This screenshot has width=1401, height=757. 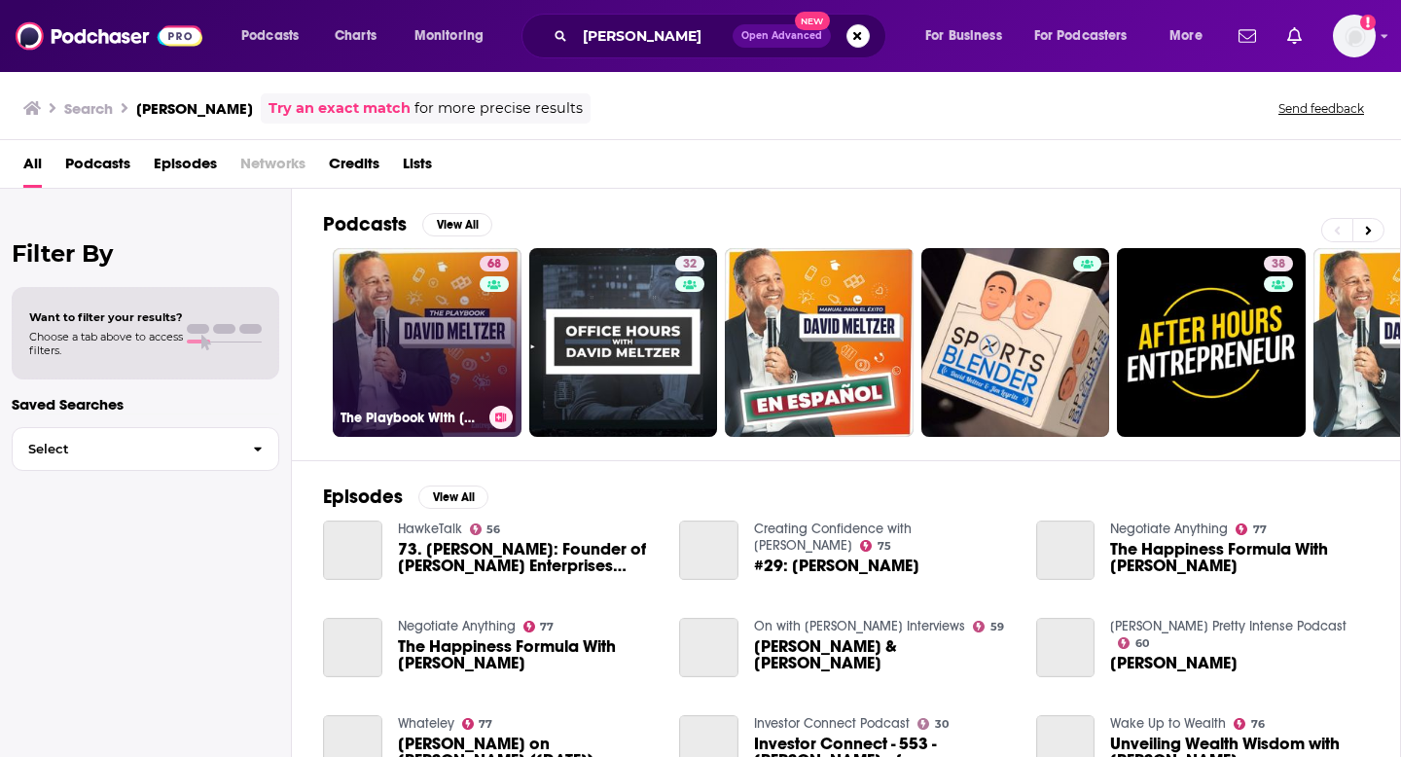 I want to click on span: 75, so click(x=884, y=546).